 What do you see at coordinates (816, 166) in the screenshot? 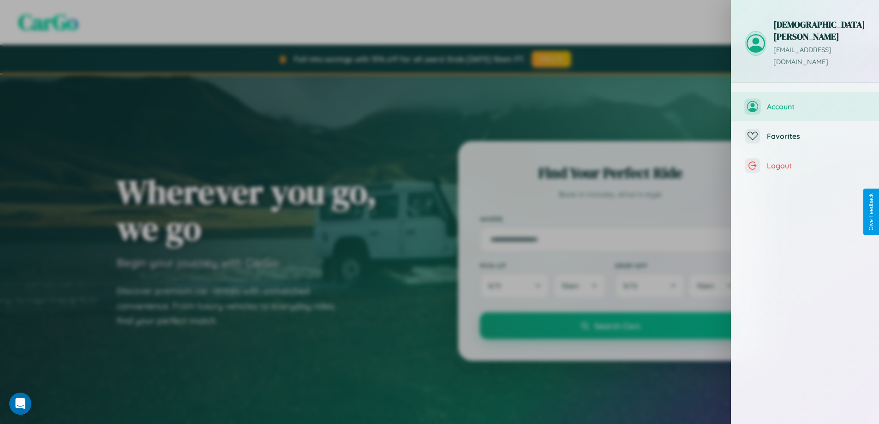
I see `span: Logout` at bounding box center [816, 166].